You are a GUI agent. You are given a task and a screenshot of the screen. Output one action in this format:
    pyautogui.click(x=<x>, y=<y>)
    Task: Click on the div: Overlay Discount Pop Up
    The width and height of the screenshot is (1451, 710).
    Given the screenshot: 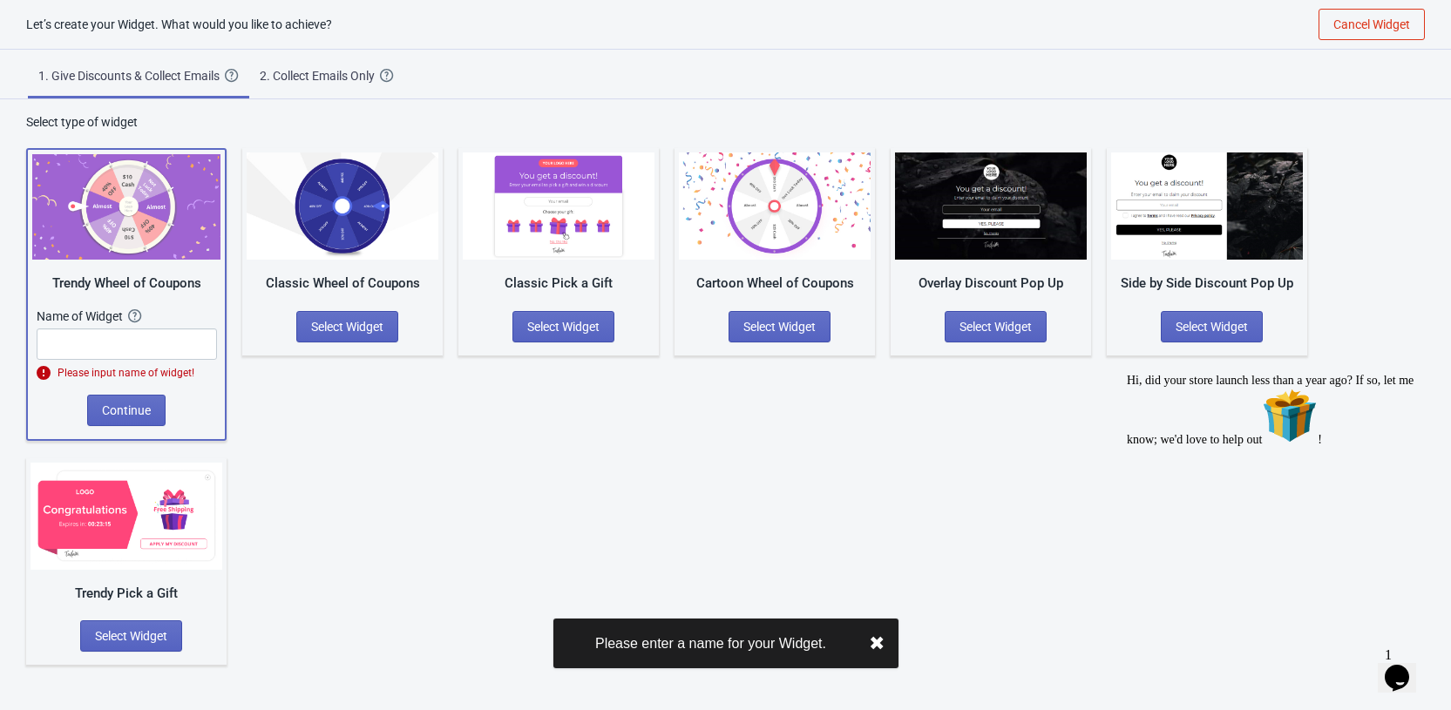 What is the action you would take?
    pyautogui.click(x=991, y=283)
    